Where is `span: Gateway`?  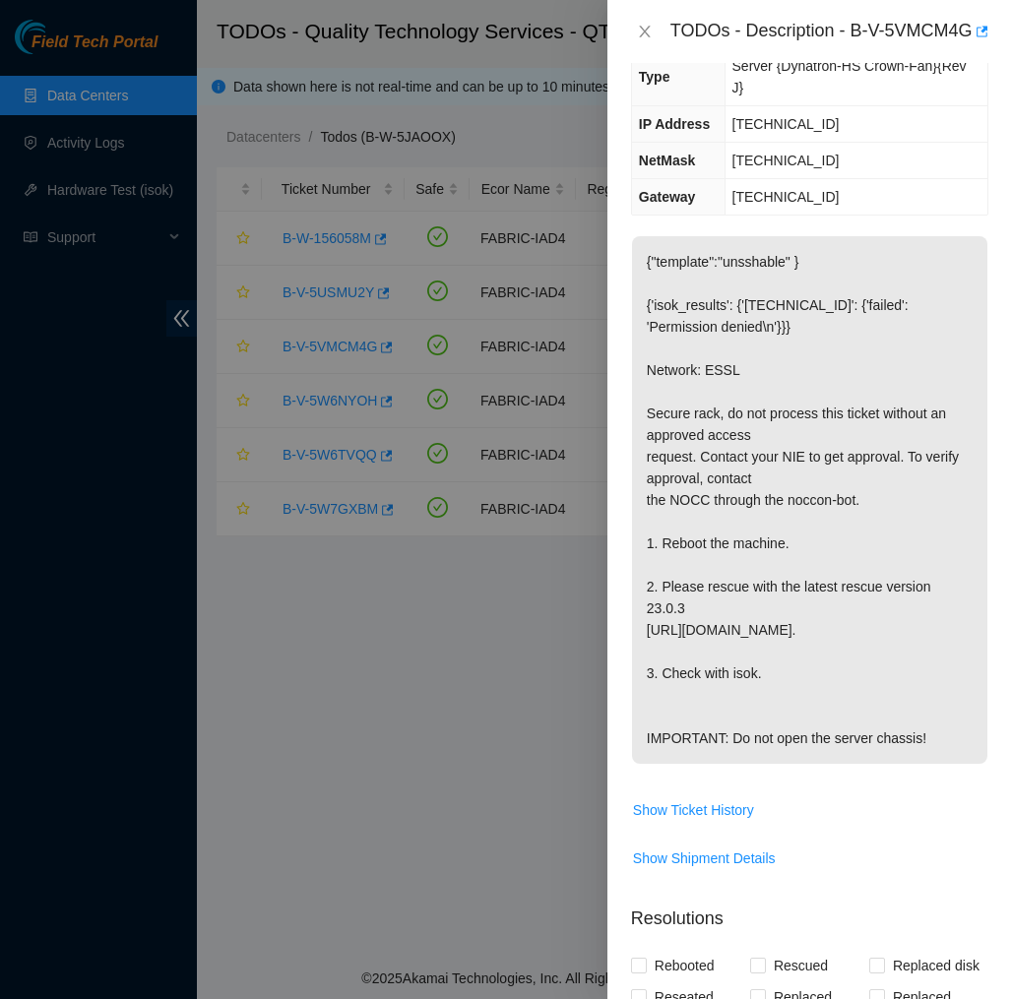
span: Gateway is located at coordinates (668, 197).